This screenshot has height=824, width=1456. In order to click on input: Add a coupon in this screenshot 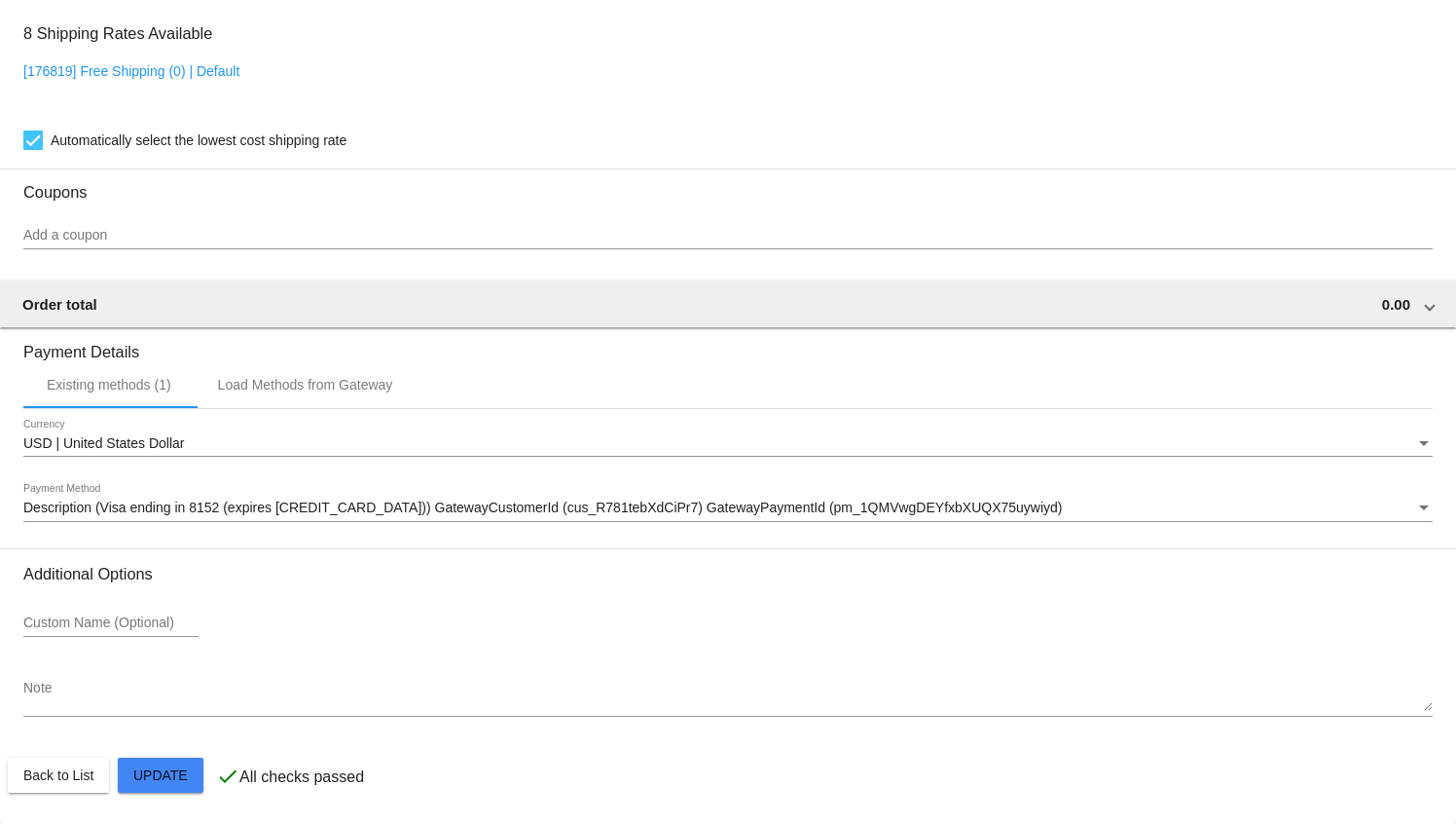, I will do `click(728, 235)`.